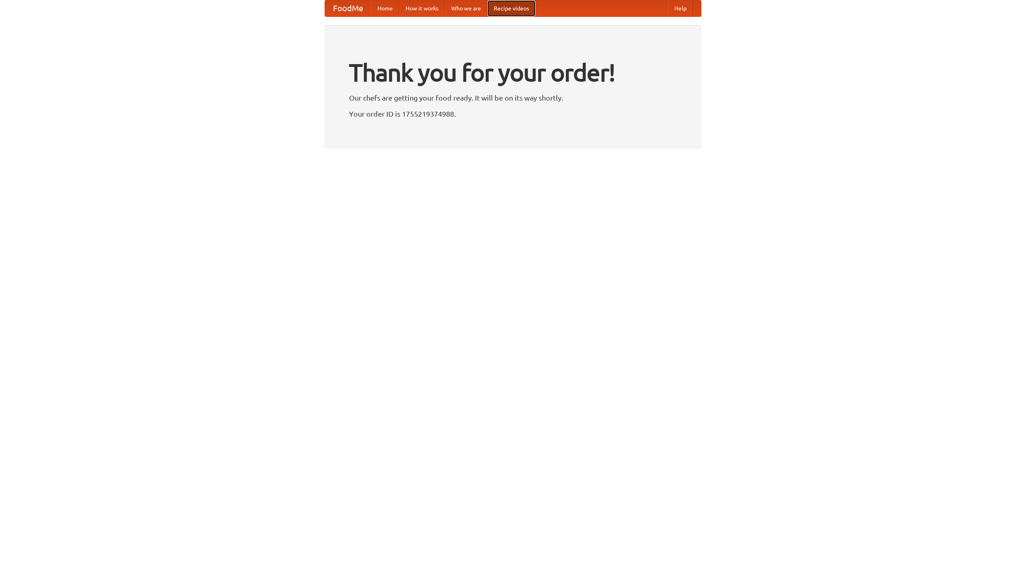 The image size is (1026, 567). What do you see at coordinates (511, 8) in the screenshot?
I see `a: Recipe videos` at bounding box center [511, 8].